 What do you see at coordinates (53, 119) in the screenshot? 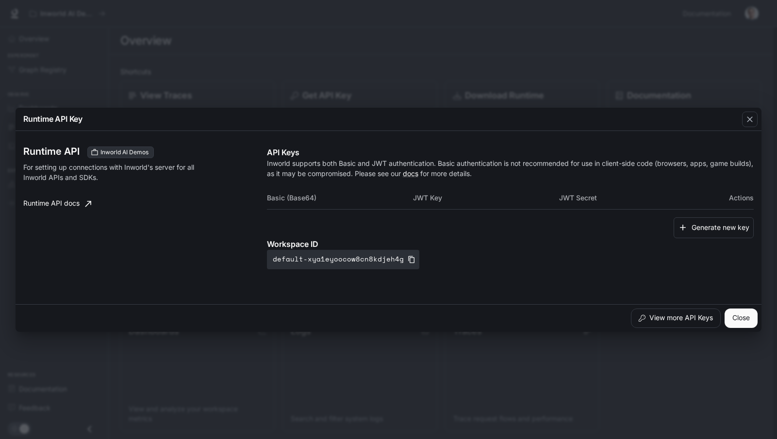
I see `p: Runtime API Key` at bounding box center [53, 119].